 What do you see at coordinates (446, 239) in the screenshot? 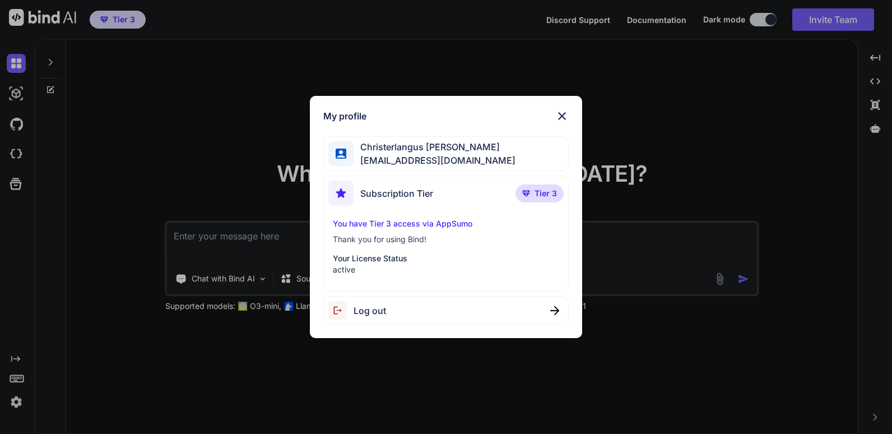
I see `p: Thank you for using Bind!` at bounding box center [446, 239].